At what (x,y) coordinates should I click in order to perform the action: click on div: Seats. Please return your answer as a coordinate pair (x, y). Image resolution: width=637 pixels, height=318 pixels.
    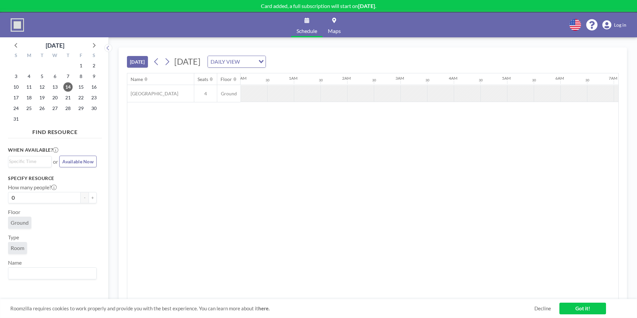
    Looking at the image, I should click on (203, 79).